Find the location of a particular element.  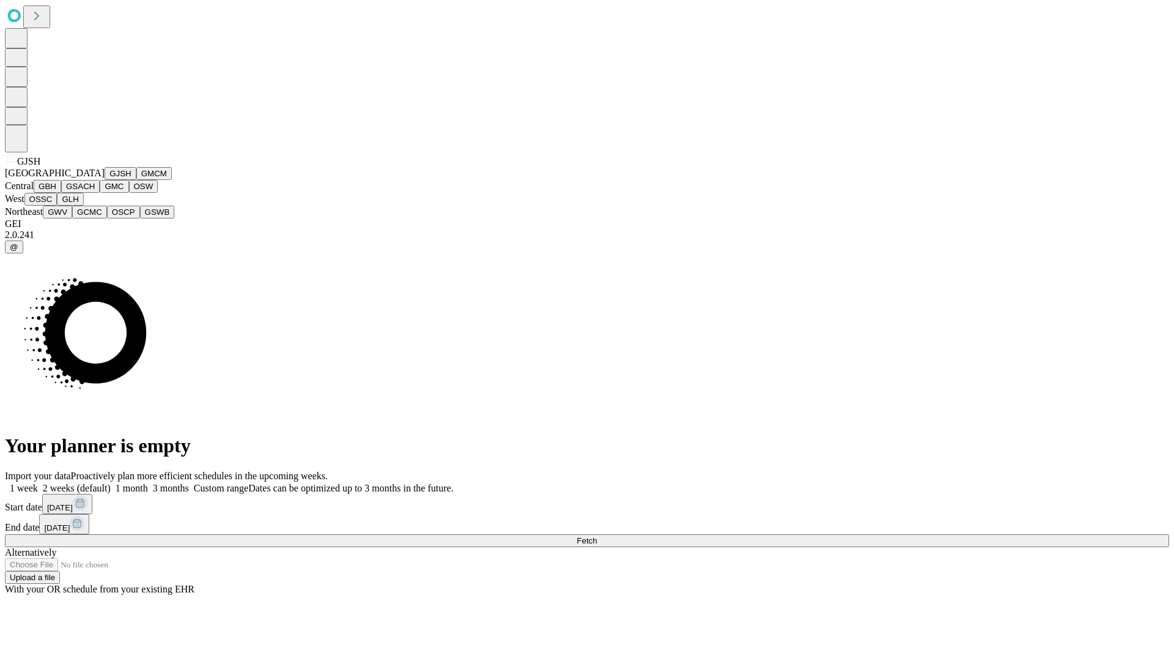

button: GLH is located at coordinates (70, 199).